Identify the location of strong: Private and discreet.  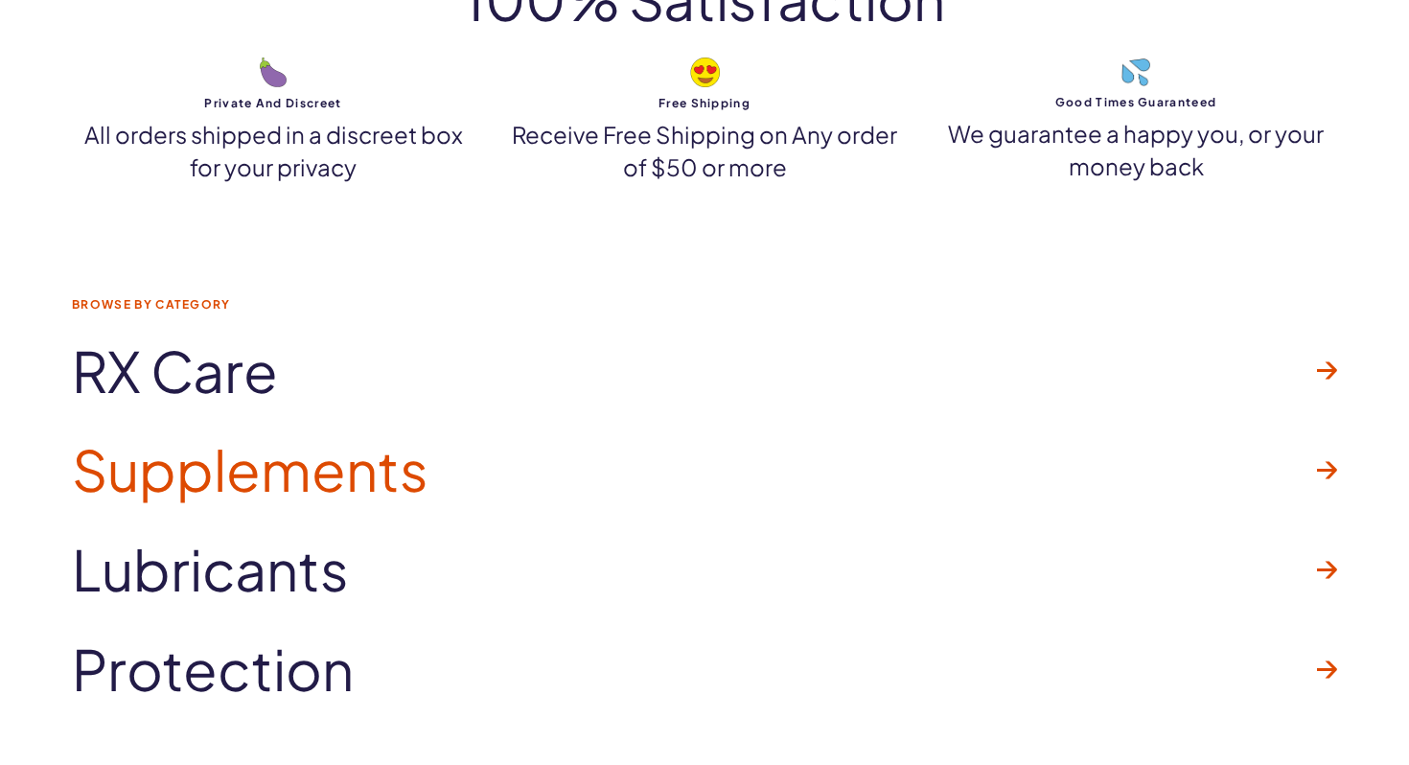
(273, 103).